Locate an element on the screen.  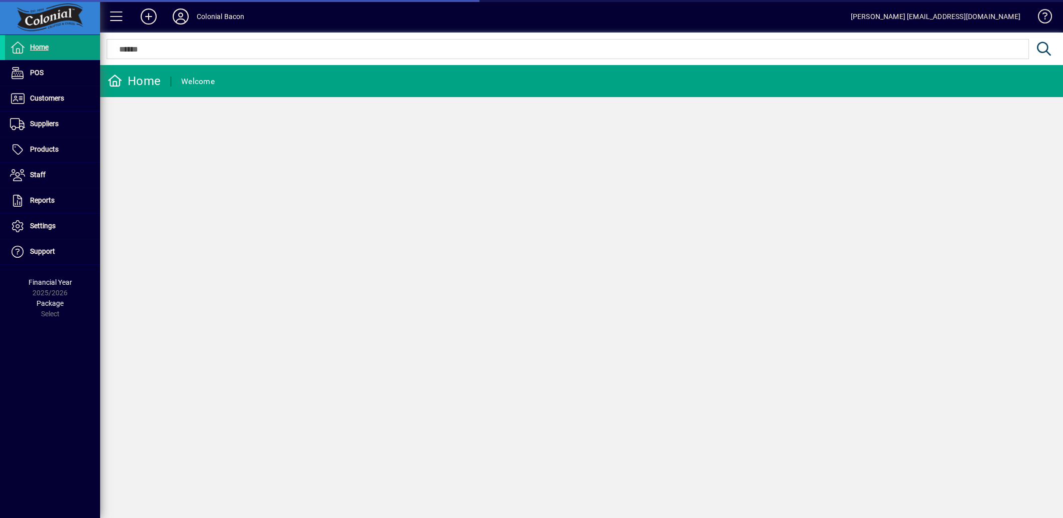
button: Add is located at coordinates (149, 17).